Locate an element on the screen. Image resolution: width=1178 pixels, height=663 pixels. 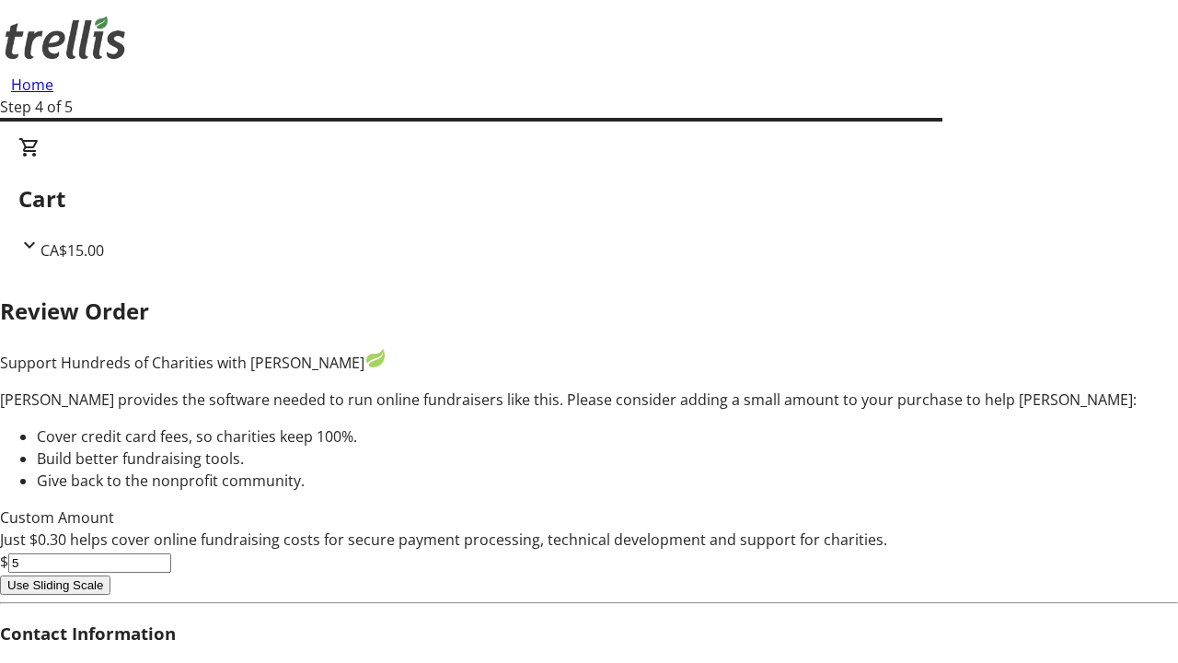
li: Give back to the nonprofit community. is located at coordinates (607, 480).